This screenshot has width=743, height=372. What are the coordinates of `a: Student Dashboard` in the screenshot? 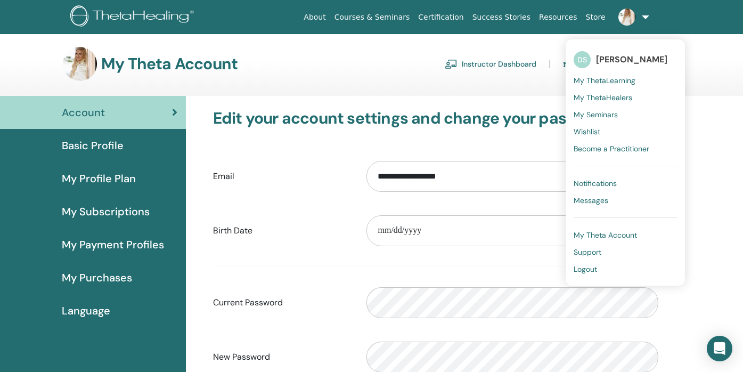 It's located at (605, 64).